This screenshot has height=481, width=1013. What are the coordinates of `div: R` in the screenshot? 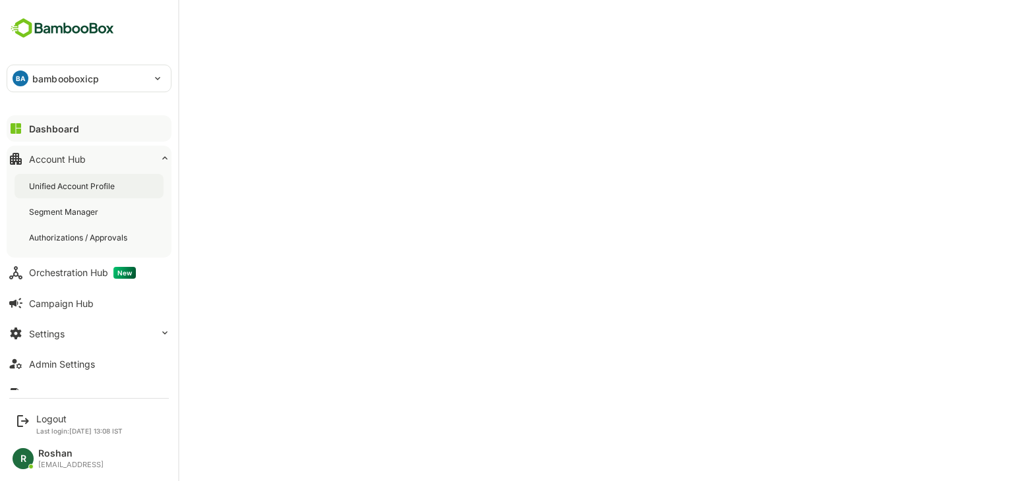 It's located at (23, 459).